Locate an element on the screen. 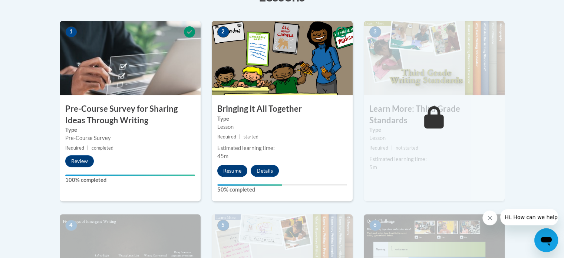 This screenshot has height=258, width=564. h3: Learn More: Third Grade Standards is located at coordinates (434, 114).